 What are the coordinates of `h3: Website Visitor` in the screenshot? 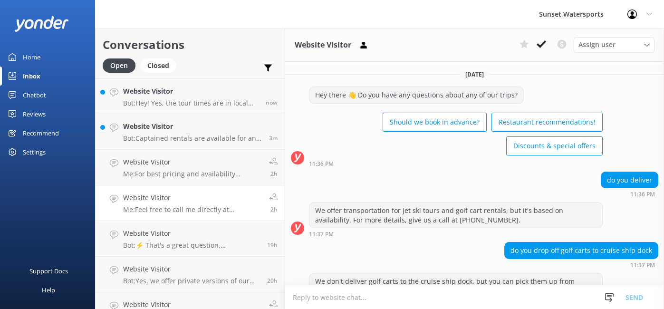 It's located at (323, 45).